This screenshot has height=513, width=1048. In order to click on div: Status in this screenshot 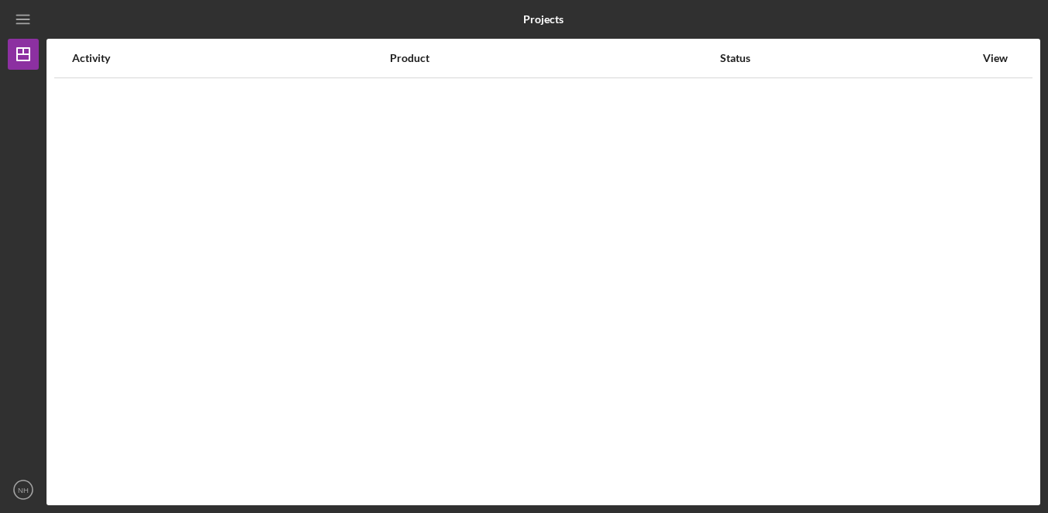, I will do `click(848, 58)`.